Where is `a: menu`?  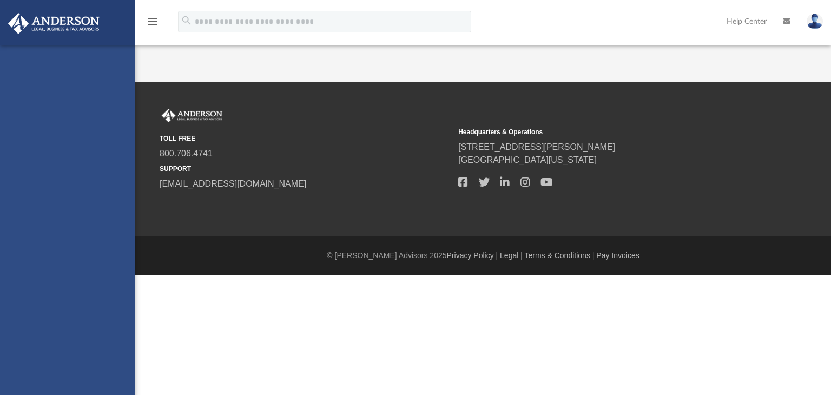 a: menu is located at coordinates (153, 24).